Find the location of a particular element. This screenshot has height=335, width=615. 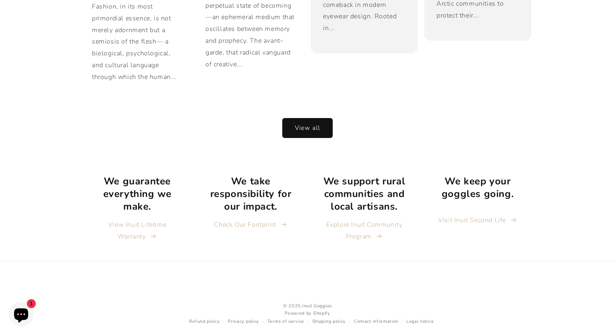

strong: We keep your goggles going. is located at coordinates (477, 187).